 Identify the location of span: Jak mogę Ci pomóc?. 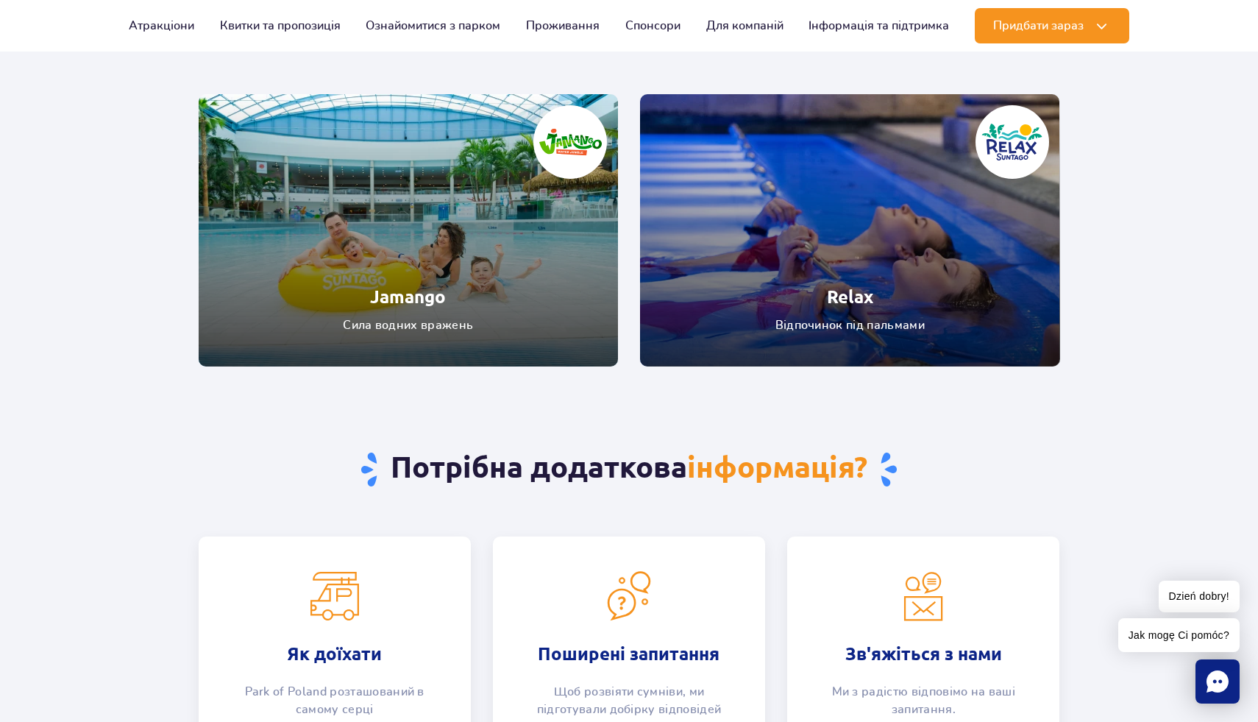
(1179, 635).